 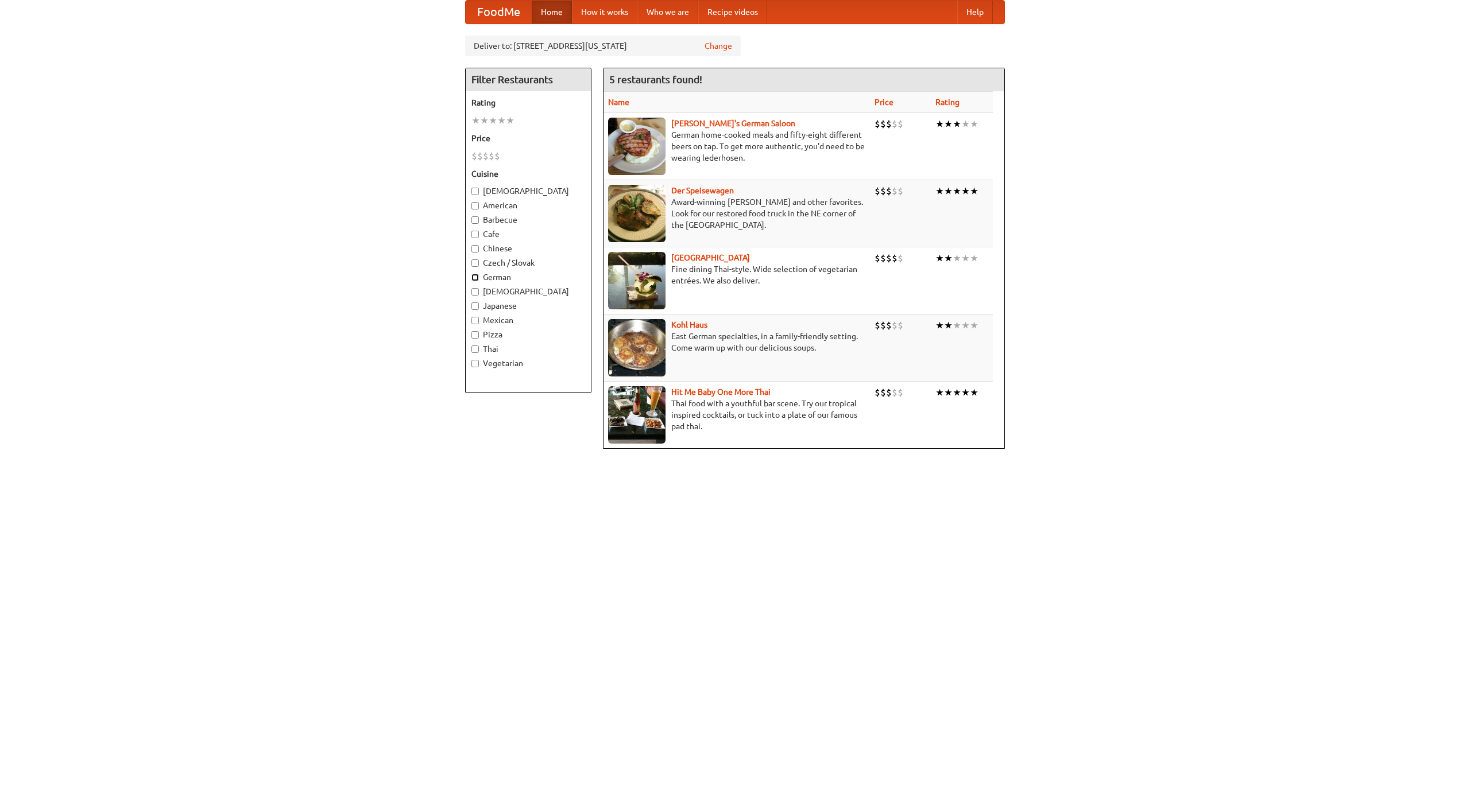 I want to click on a: Name, so click(x=619, y=103).